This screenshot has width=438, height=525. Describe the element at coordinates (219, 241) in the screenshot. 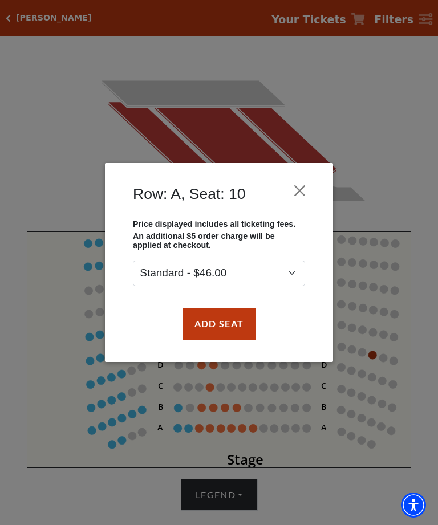

I see `p: An additional $5 order charge will be applied at checkout.` at that location.